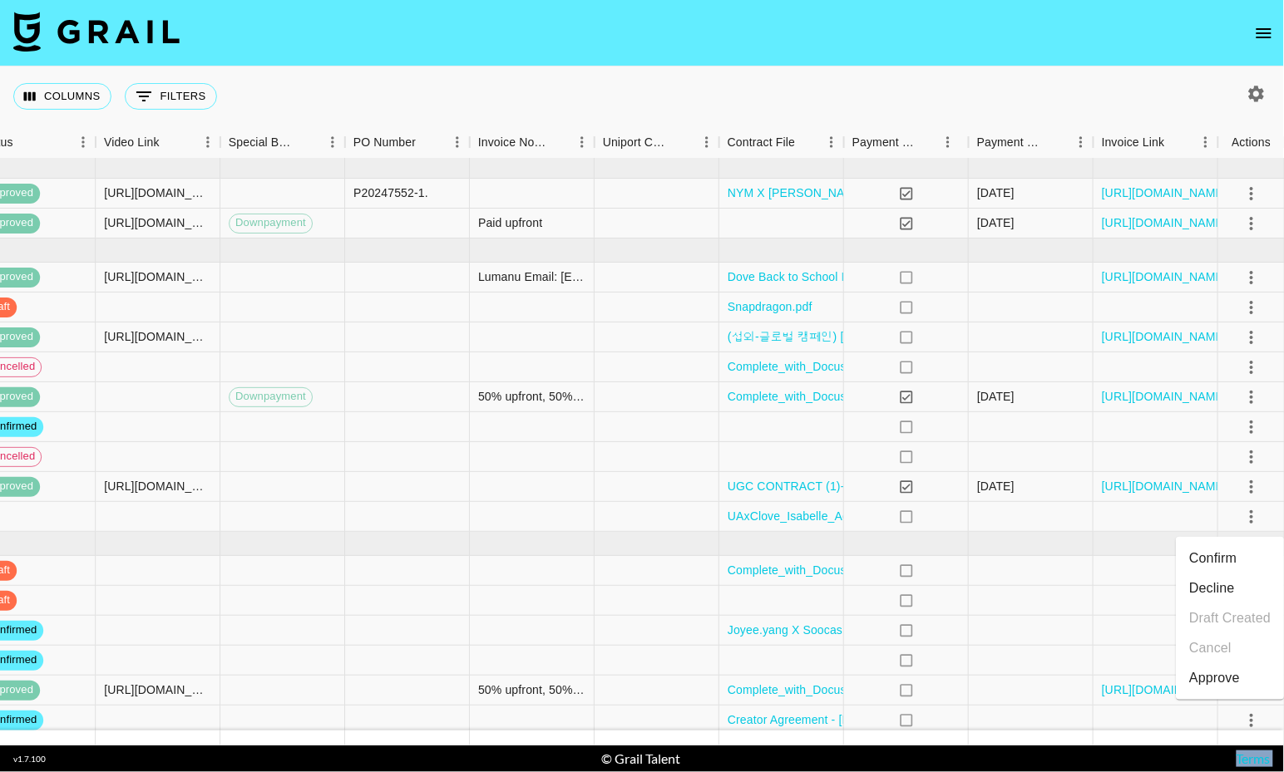  Describe the element at coordinates (157, 690) in the screenshot. I see `div: https://www.tiktok.com/@isabel_sepanic/video/7548592004897197342?is_from_webapp=1&sender_device=p...` at that location.